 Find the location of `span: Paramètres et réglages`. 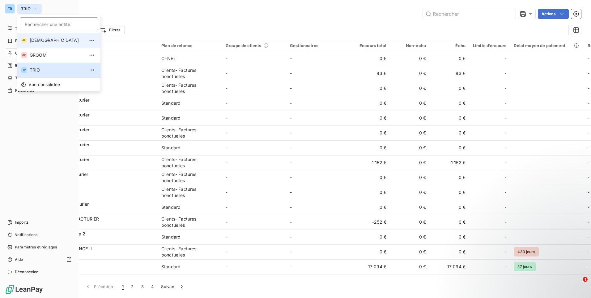

span: Paramètres et réglages is located at coordinates (36, 247).